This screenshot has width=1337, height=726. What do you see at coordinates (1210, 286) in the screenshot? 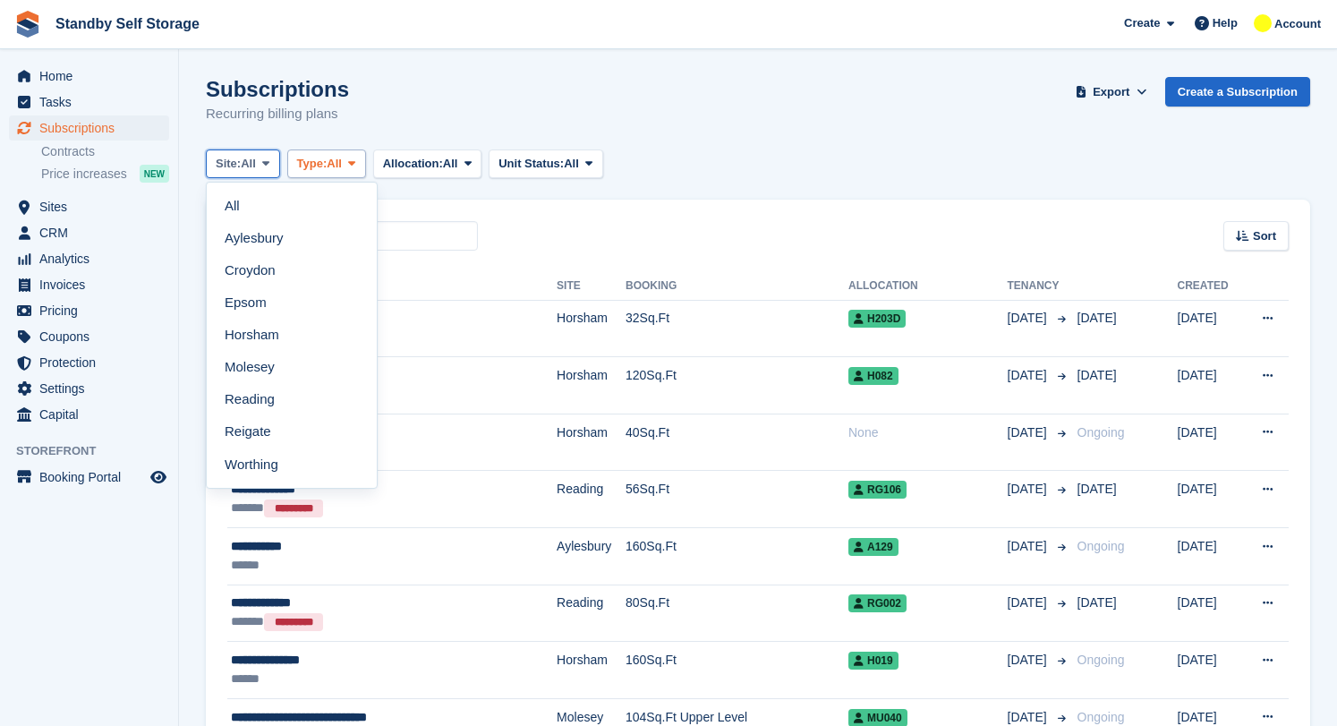
I see `th: Created` at bounding box center [1210, 286].